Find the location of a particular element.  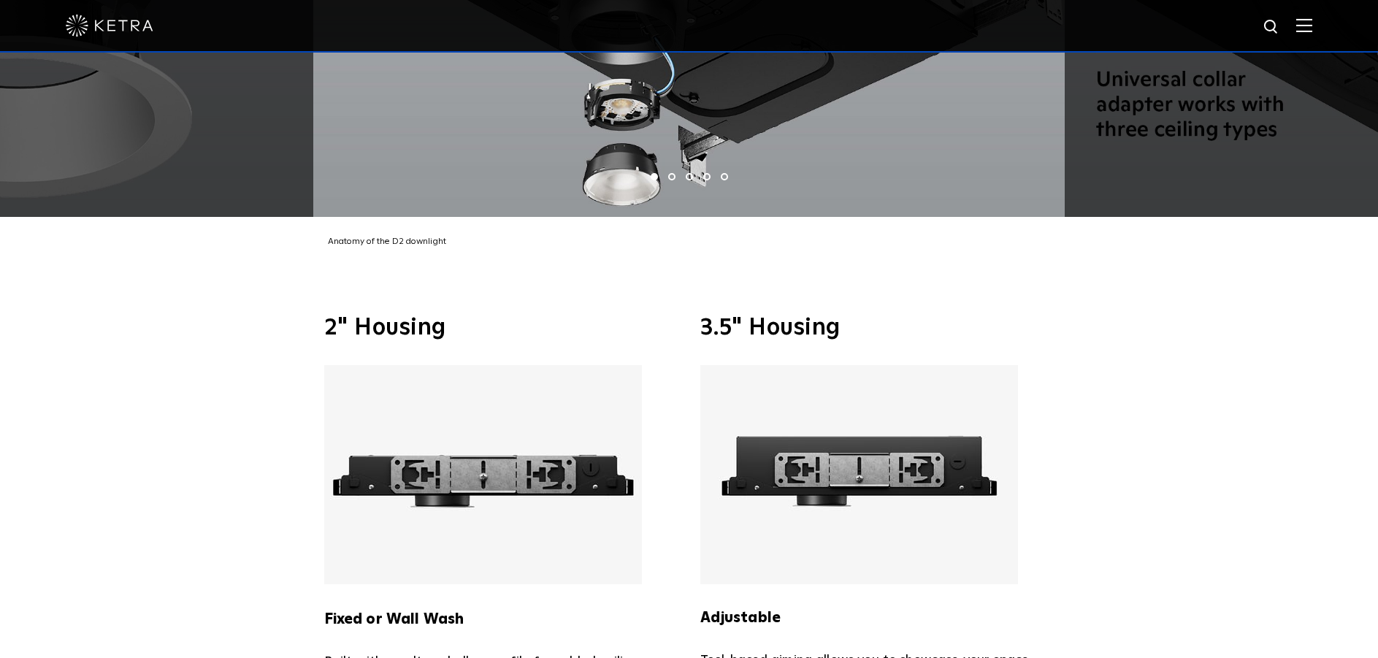

img: Ketra 2" Fixed or Wall Wash Housing with an ultra slim profile is located at coordinates (483, 475).